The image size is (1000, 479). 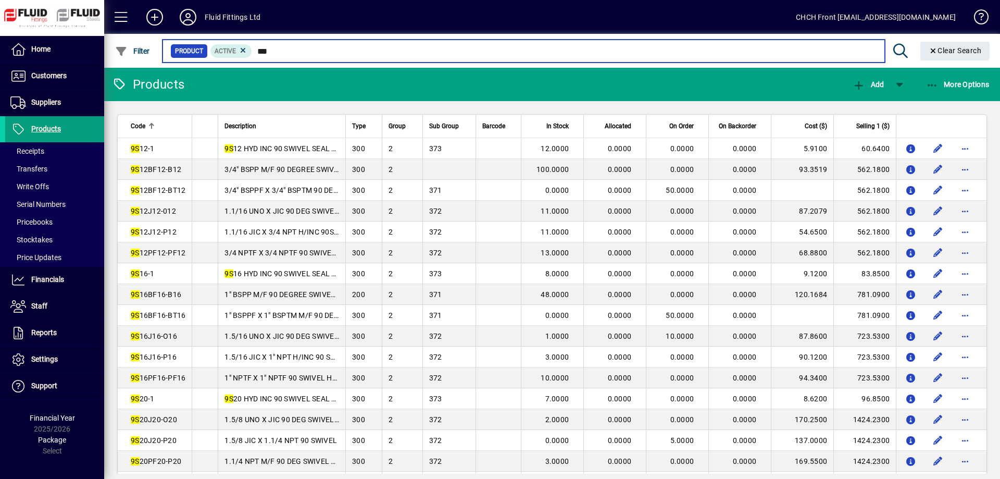 What do you see at coordinates (148, 84) in the screenshot?
I see `div: Products` at bounding box center [148, 84].